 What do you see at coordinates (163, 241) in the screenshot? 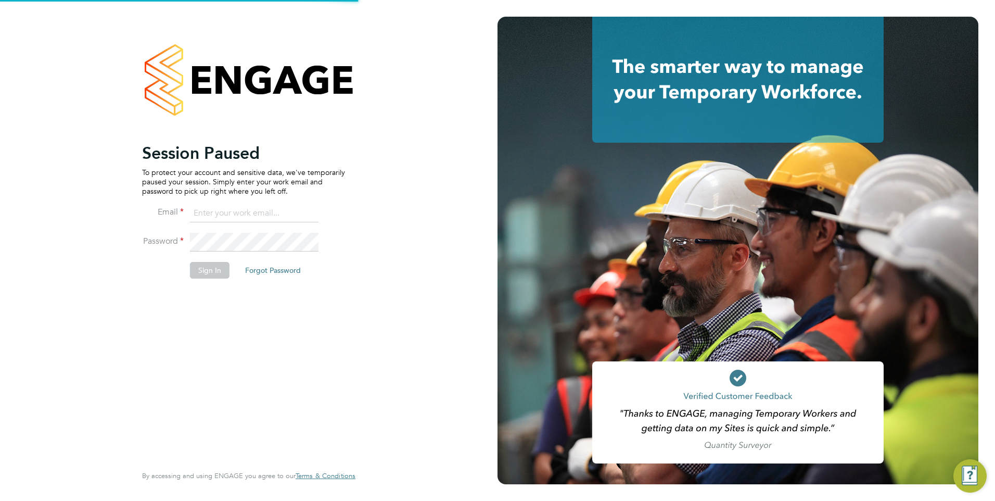
I see `label: Password` at bounding box center [163, 241].